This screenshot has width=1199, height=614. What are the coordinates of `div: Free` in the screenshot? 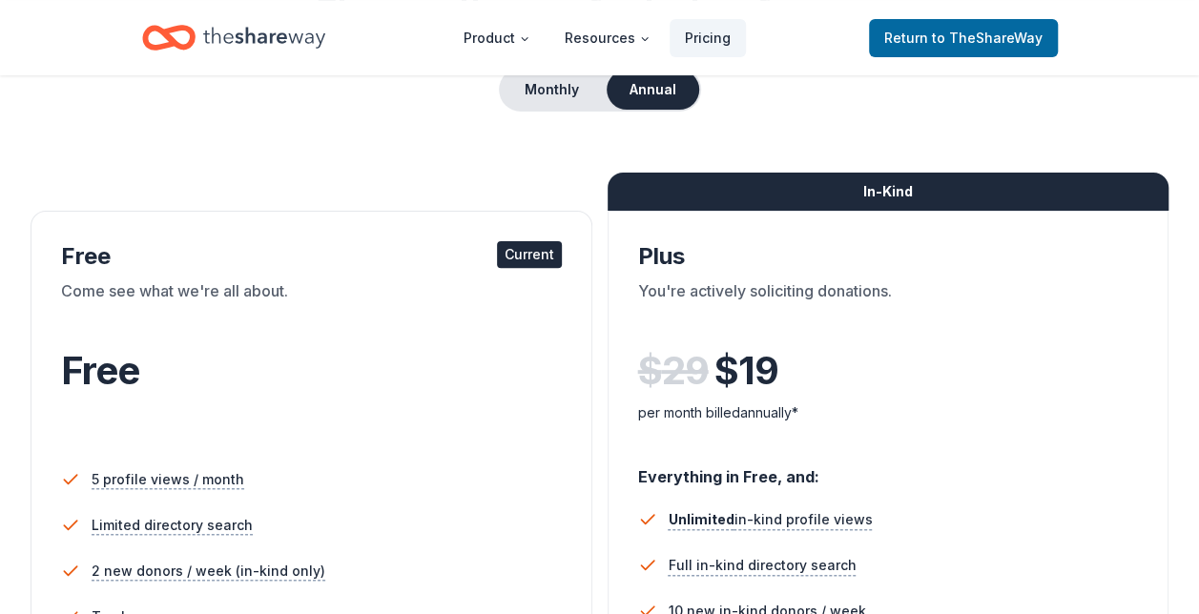 It's located at (311, 257).